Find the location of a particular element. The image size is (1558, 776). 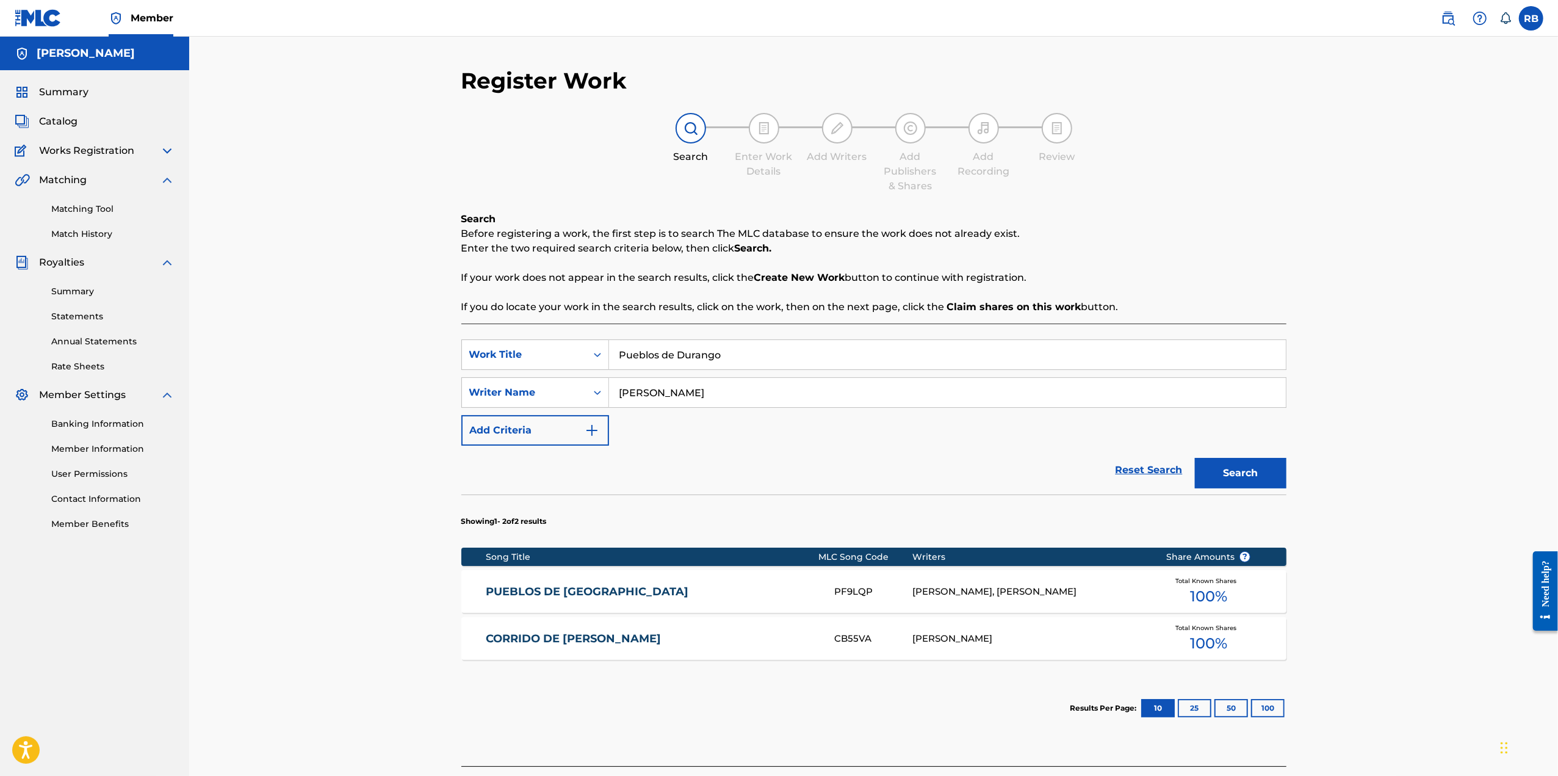

img: Matching is located at coordinates (22, 180).